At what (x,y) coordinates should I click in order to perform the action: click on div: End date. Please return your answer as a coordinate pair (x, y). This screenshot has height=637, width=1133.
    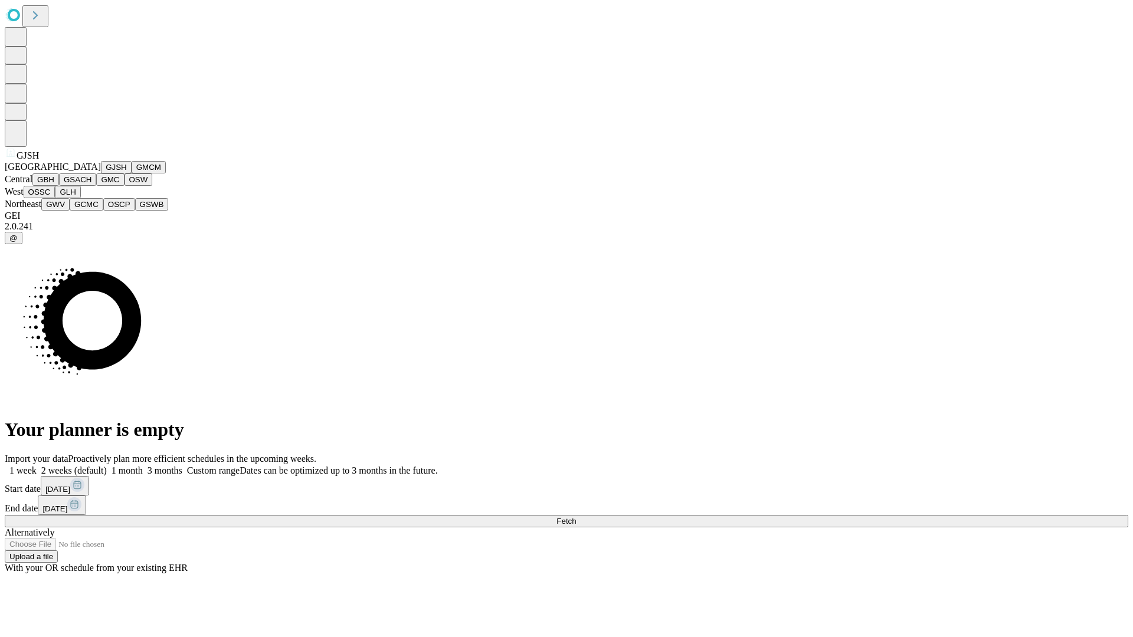
    Looking at the image, I should click on (567, 505).